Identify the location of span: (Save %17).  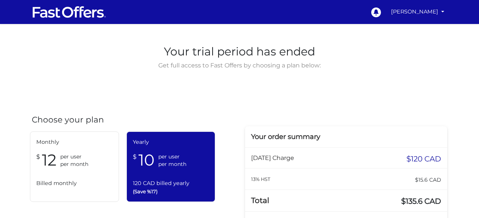
(171, 191).